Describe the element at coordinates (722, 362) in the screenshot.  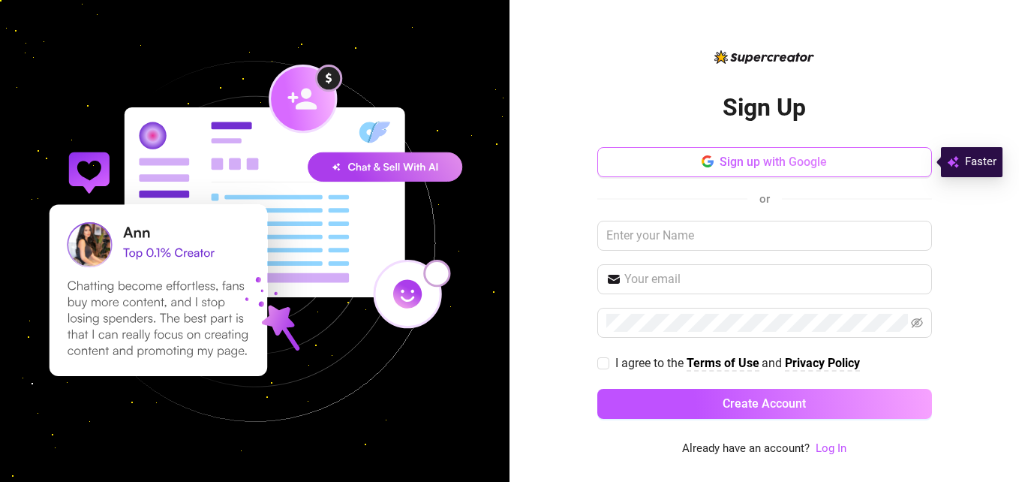
I see `strong: Terms of Use` at that location.